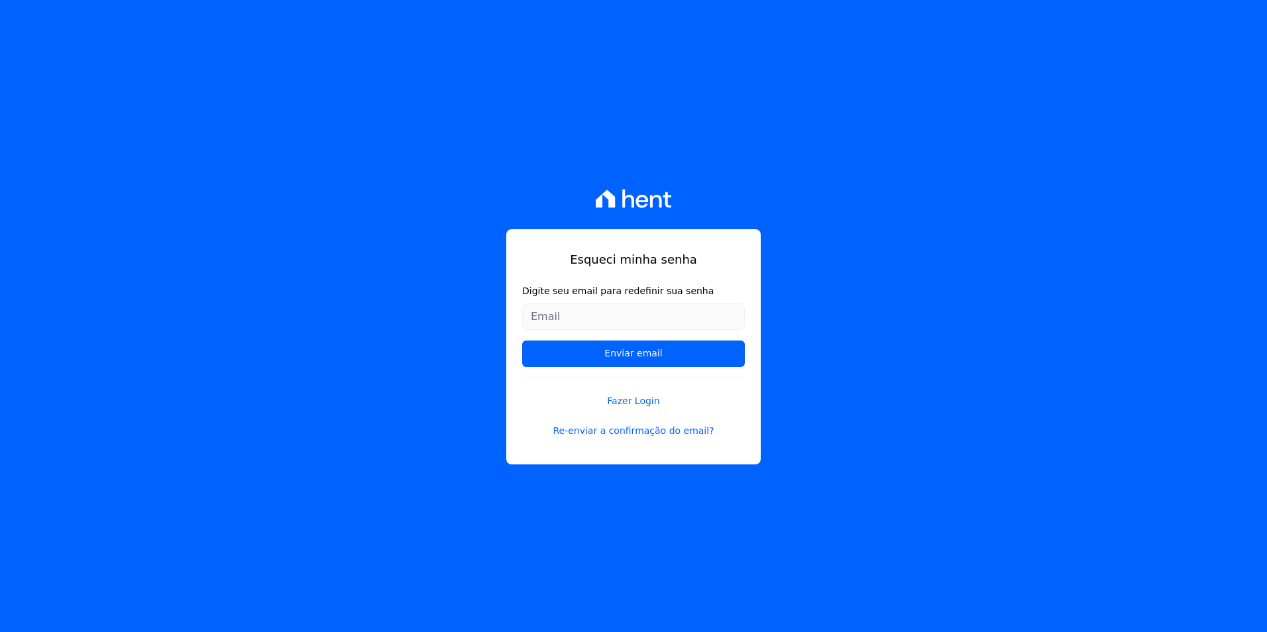  Describe the element at coordinates (634, 393) in the screenshot. I see `a: Fazer Login` at that location.